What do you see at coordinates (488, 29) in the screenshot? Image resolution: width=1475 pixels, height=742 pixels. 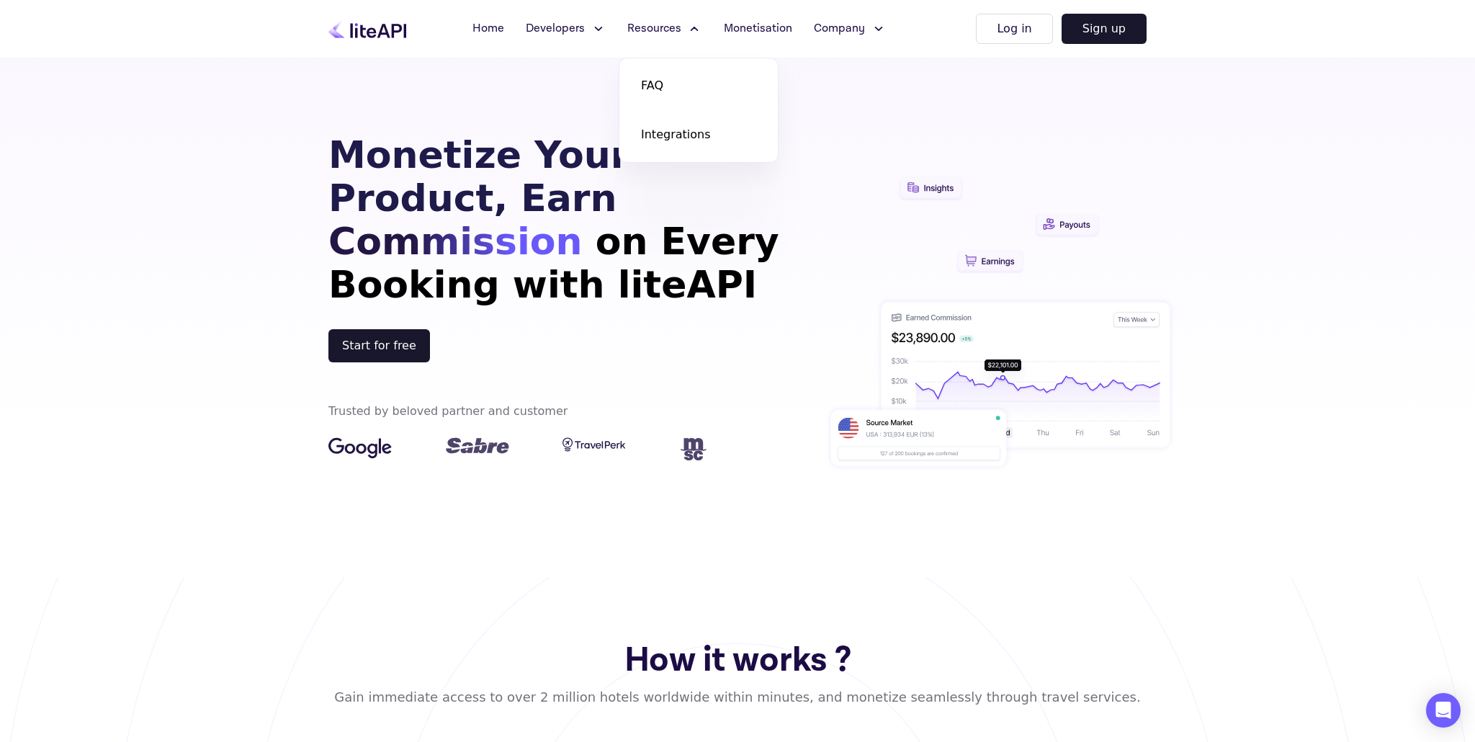 I see `a: Home` at bounding box center [488, 29].